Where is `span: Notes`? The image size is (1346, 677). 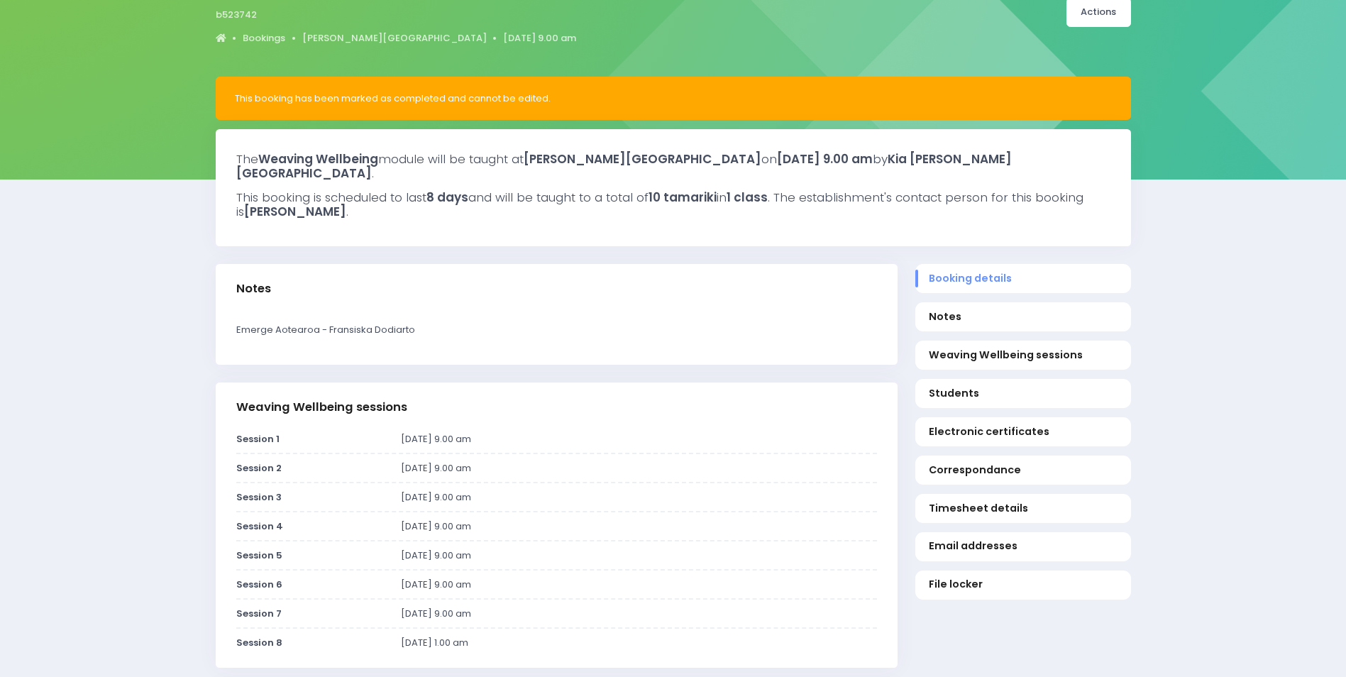
span: Notes is located at coordinates (1022, 316).